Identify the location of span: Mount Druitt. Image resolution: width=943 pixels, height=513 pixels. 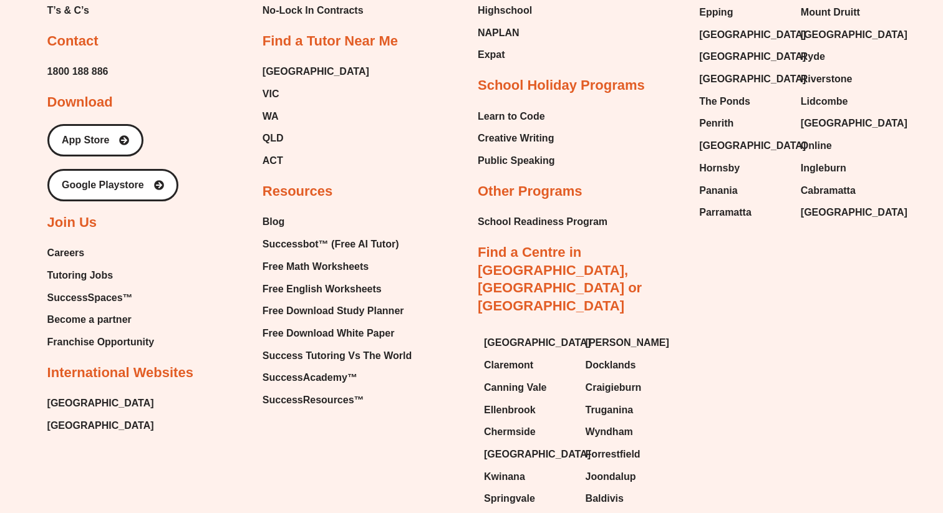
(830, 12).